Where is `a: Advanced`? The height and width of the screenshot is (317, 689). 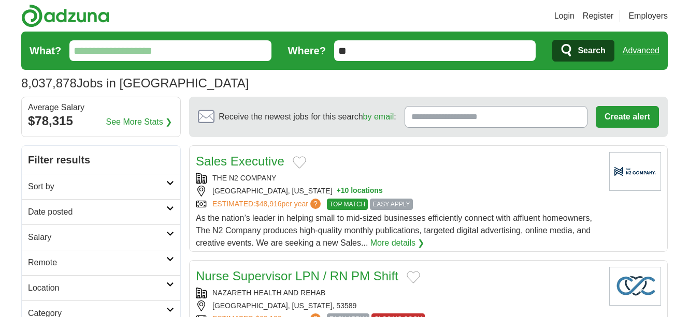
a: Advanced is located at coordinates (641, 51).